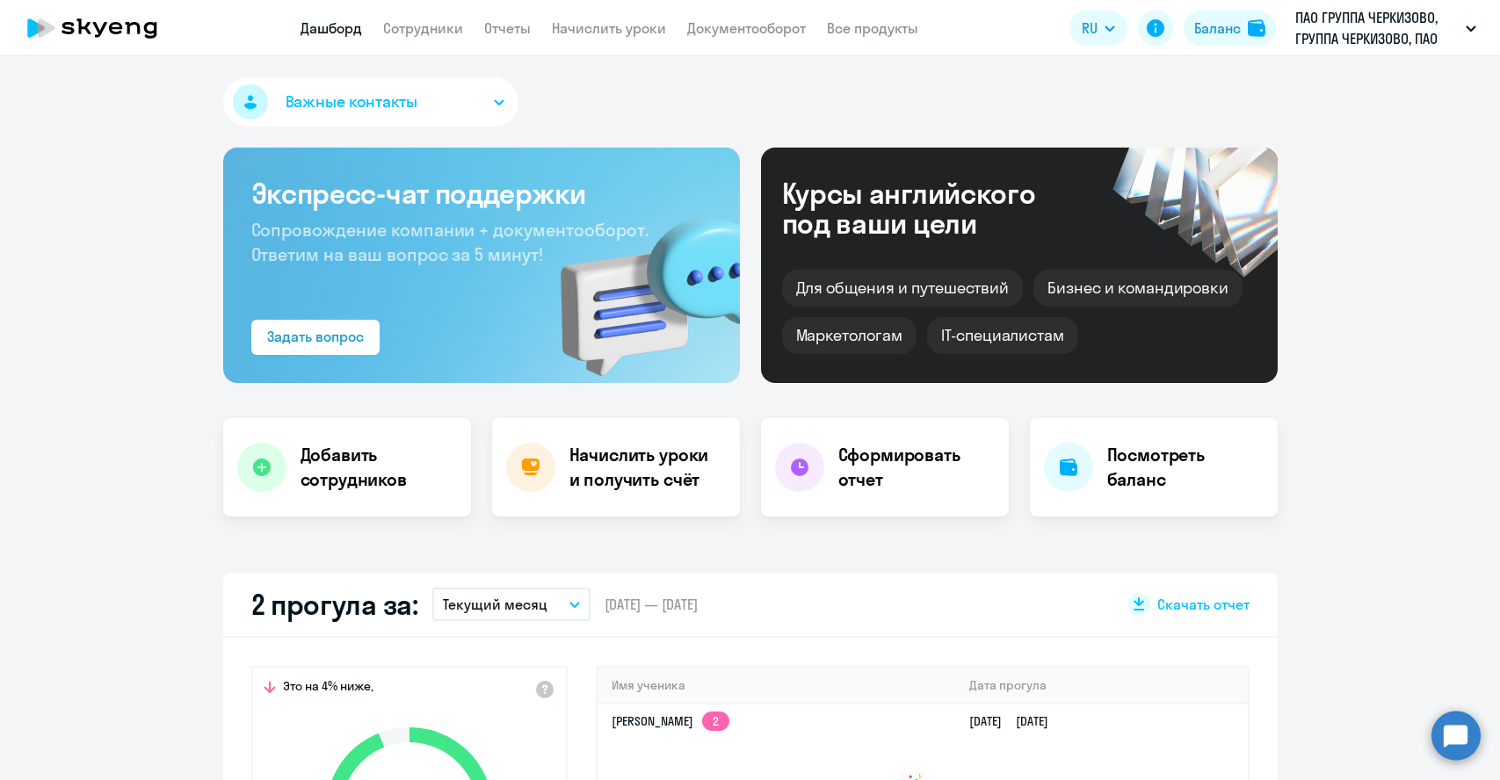  What do you see at coordinates (849, 336) in the screenshot?
I see `div: Маркетологам` at bounding box center [849, 336].